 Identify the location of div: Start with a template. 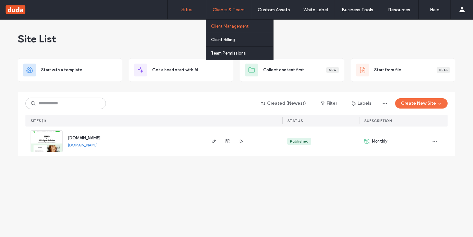
(70, 70).